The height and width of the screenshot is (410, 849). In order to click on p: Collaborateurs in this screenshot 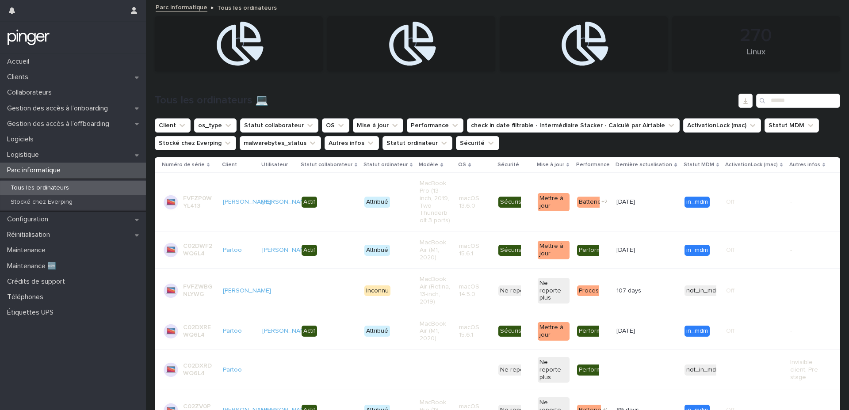, I will do `click(31, 92)`.